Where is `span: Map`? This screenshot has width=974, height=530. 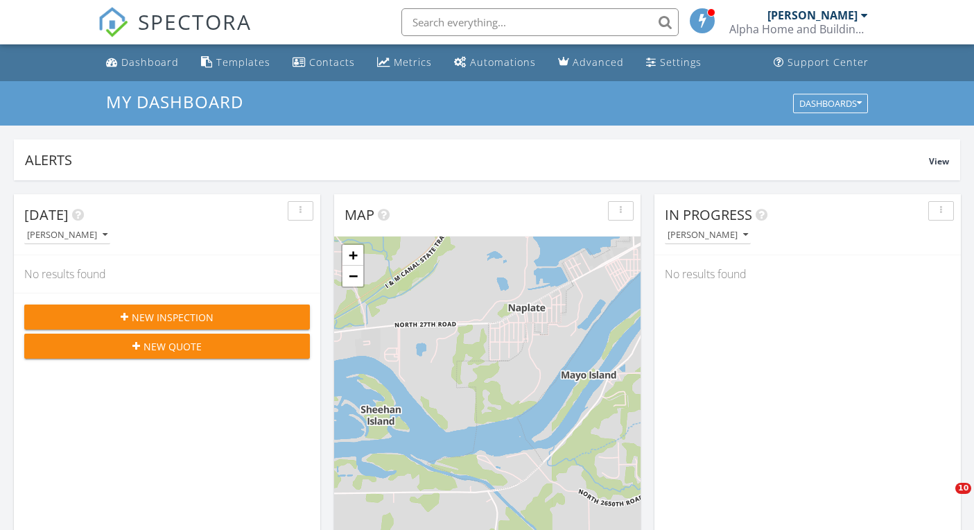 span: Map is located at coordinates (359, 214).